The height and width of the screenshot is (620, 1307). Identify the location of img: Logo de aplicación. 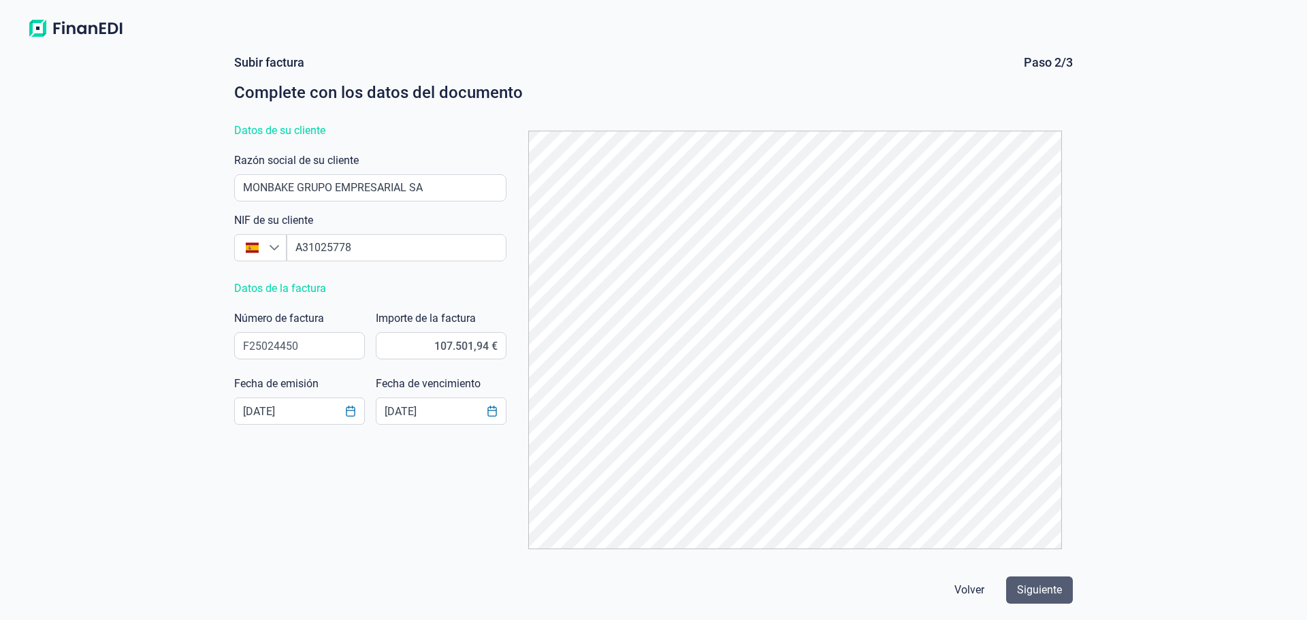
(76, 29).